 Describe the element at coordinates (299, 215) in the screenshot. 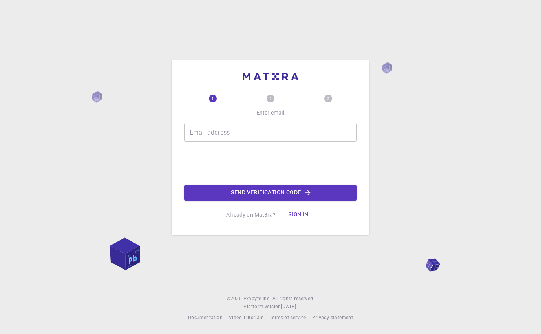

I see `a: Sign in` at that location.